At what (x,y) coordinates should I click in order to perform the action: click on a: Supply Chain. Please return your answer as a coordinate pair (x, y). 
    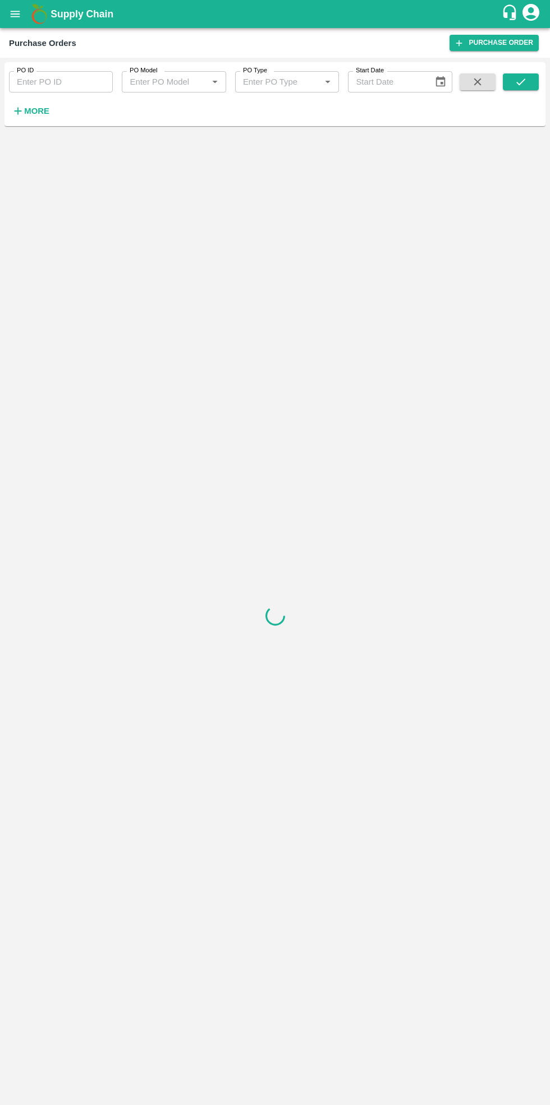
    Looking at the image, I should click on (275, 14).